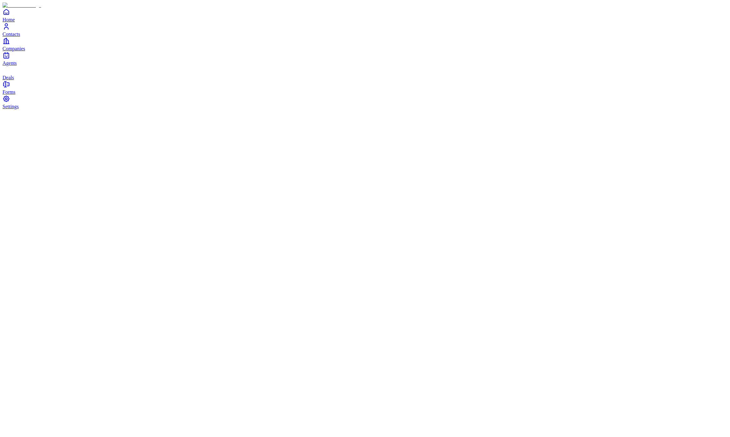 This screenshot has height=437, width=730. I want to click on a: Agents, so click(365, 58).